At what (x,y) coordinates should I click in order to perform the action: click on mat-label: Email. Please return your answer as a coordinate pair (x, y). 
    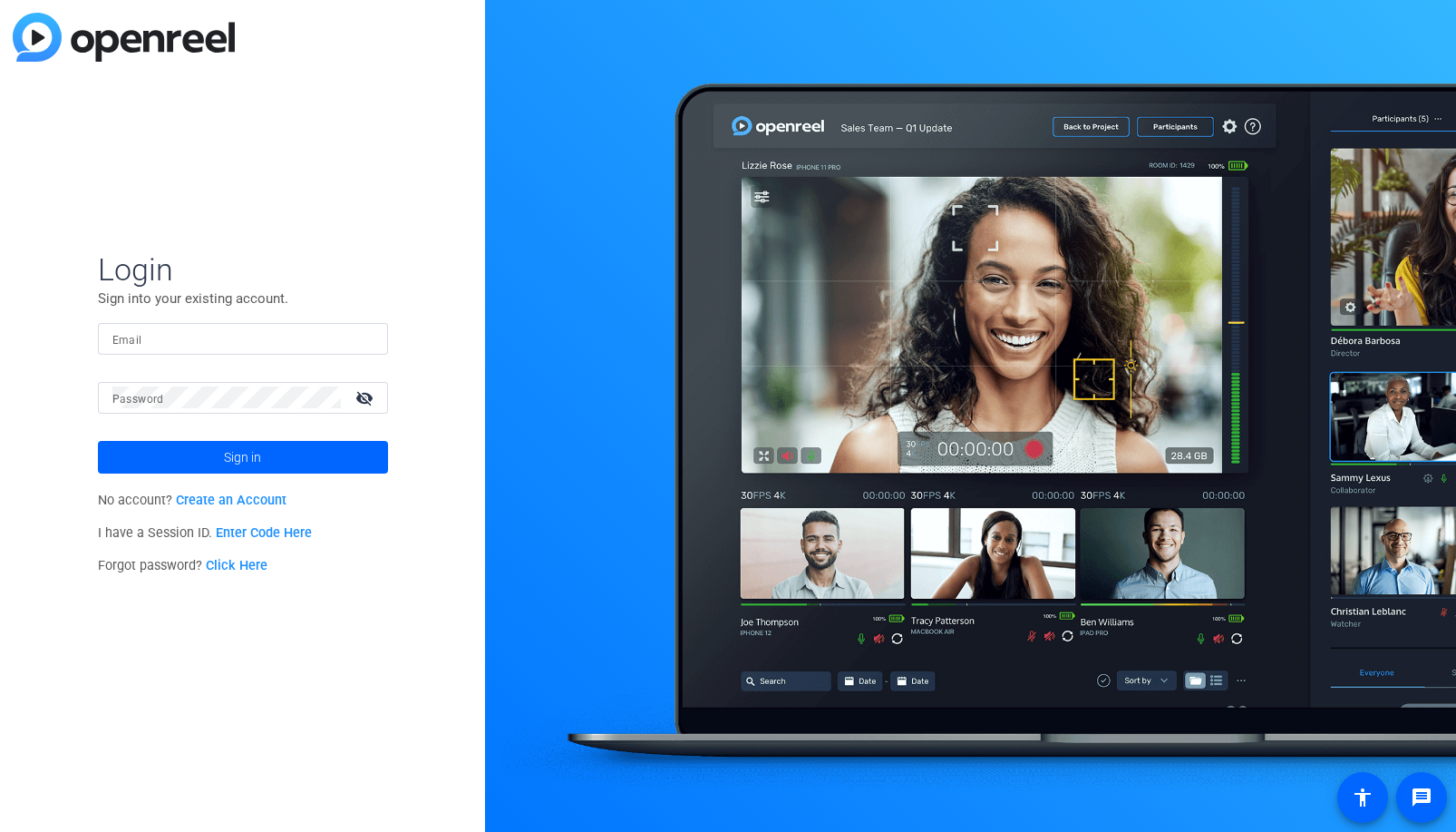
    Looking at the image, I should click on (127, 340).